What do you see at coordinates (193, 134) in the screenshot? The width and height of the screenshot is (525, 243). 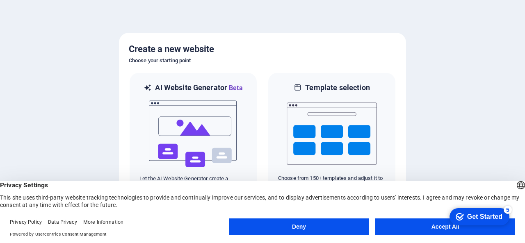 I see `img: ai` at bounding box center [193, 134].